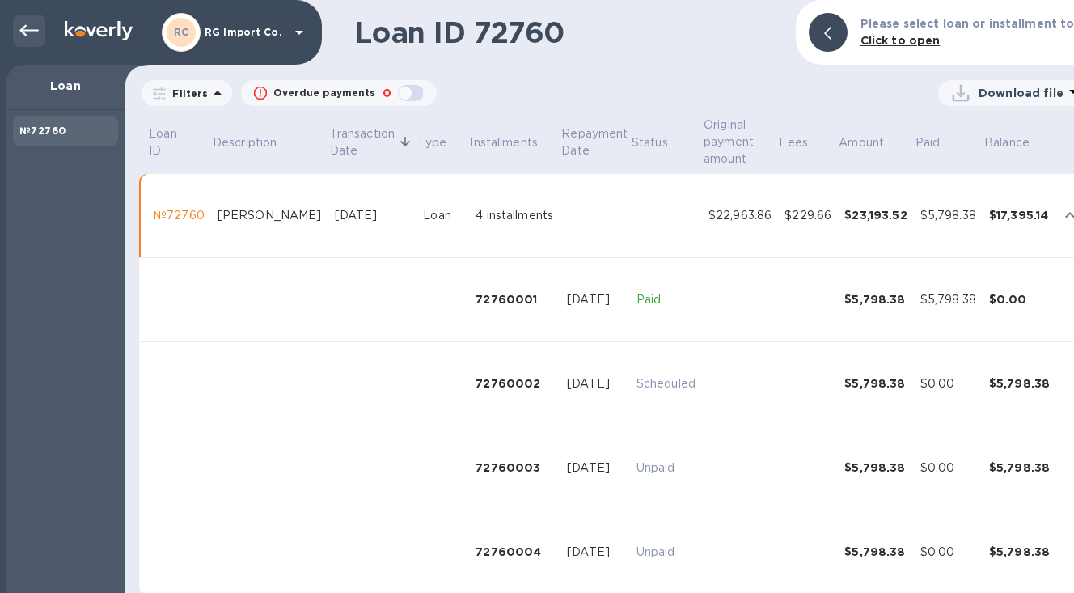 Image resolution: width=1074 pixels, height=593 pixels. I want to click on p: Loan ID, so click(168, 141).